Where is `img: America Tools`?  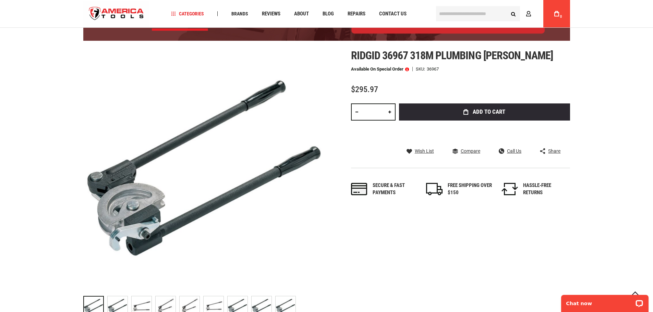 img: America Tools is located at coordinates (117, 14).